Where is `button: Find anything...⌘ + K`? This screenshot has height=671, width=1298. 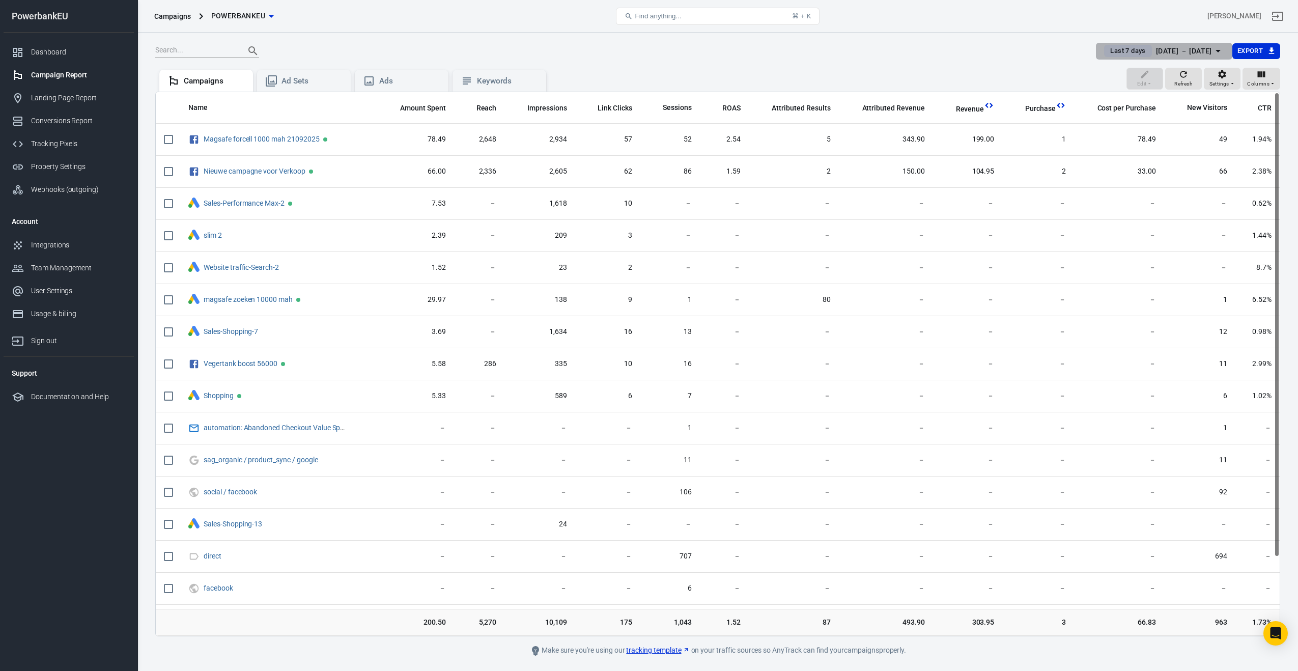 button: Find anything...⌘ + K is located at coordinates (718, 16).